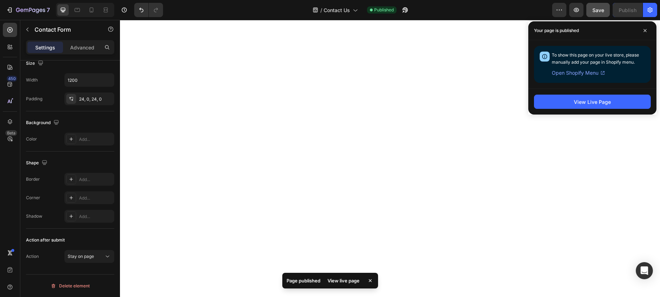 This screenshot has height=297, width=660. I want to click on button: Save, so click(598, 10).